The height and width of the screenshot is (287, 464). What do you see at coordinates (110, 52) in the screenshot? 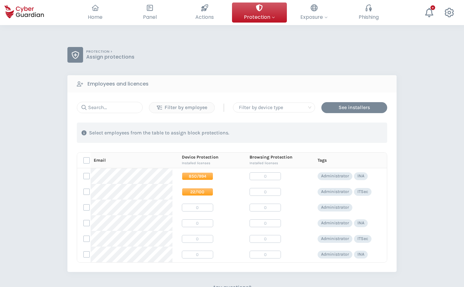
I see `p: PROTECTION >` at bounding box center [110, 52].